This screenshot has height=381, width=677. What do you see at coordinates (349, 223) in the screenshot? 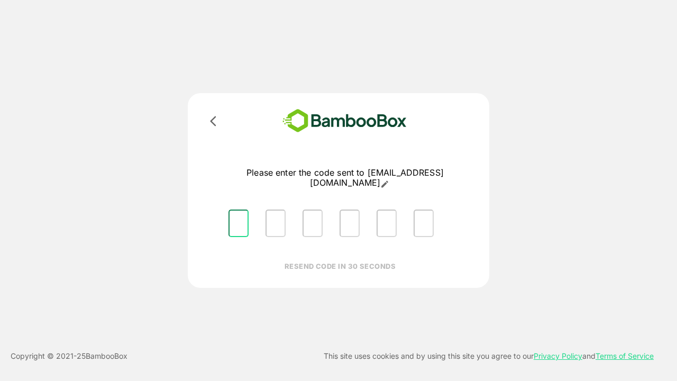
I see `input: Please enter OTP character 4` at bounding box center [349, 223].